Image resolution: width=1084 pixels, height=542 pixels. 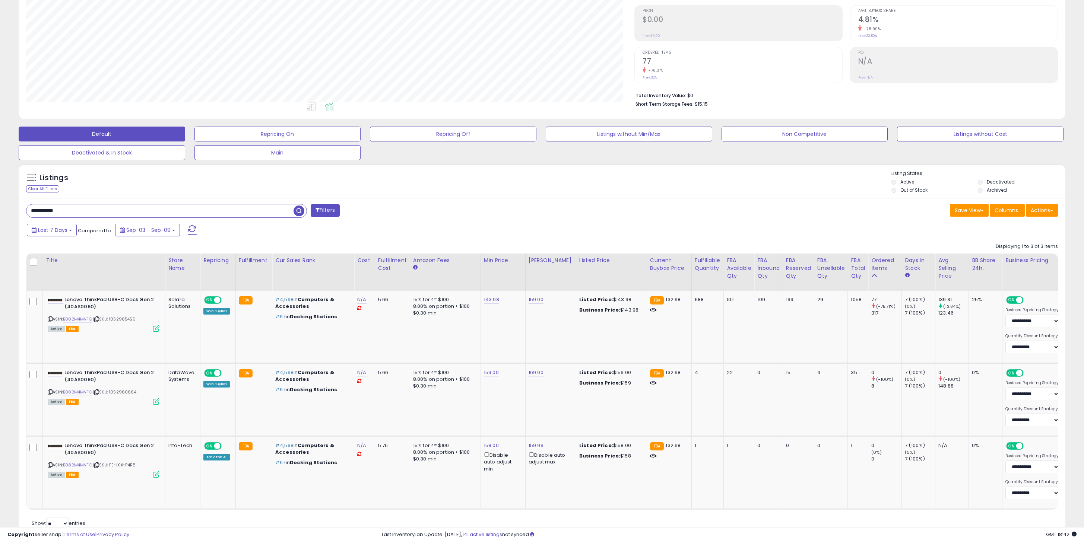 I want to click on a: N/A, so click(x=362, y=446).